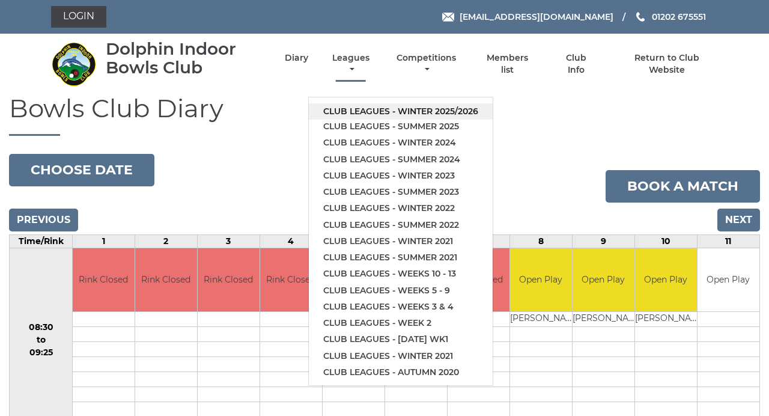 The width and height of the screenshot is (769, 416). What do you see at coordinates (351, 64) in the screenshot?
I see `a: Leagues` at bounding box center [351, 64].